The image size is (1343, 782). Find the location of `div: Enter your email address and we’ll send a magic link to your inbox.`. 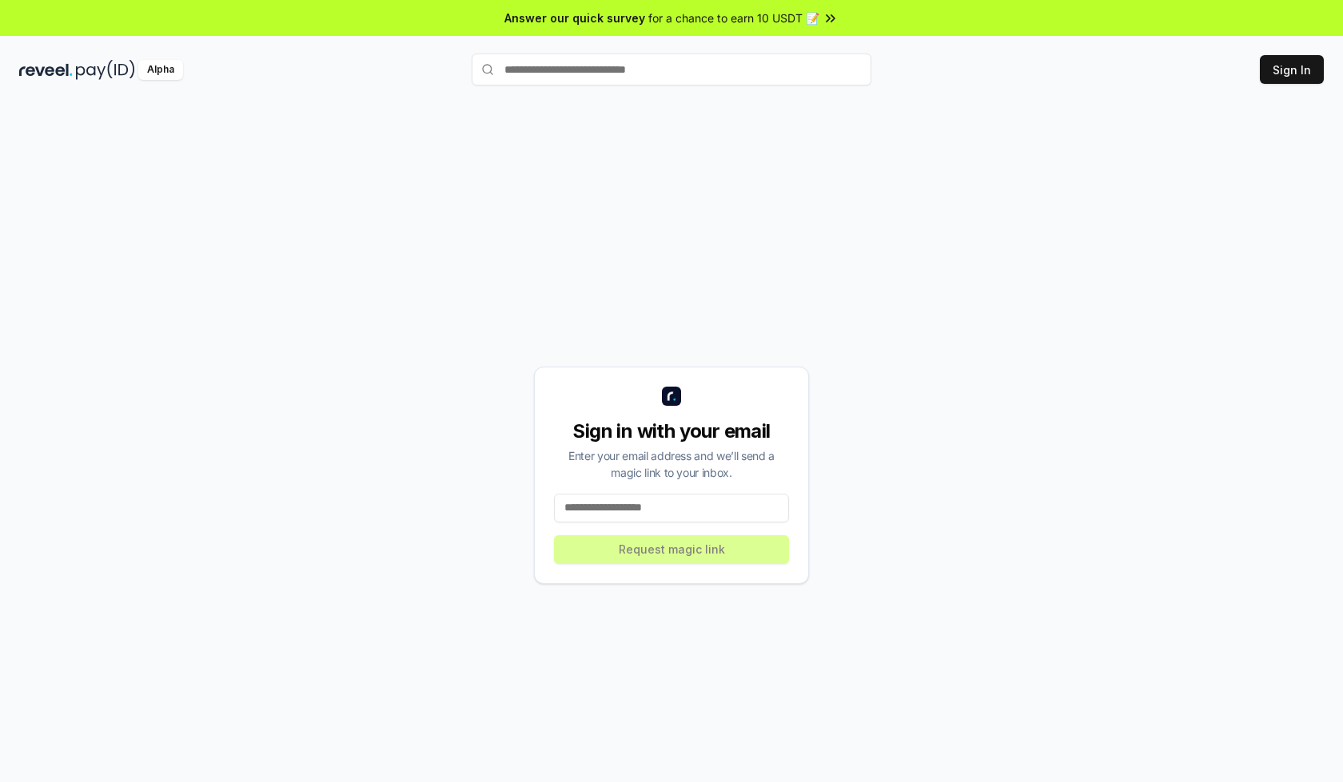

div: Enter your email address and we’ll send a magic link to your inbox. is located at coordinates (671, 464).